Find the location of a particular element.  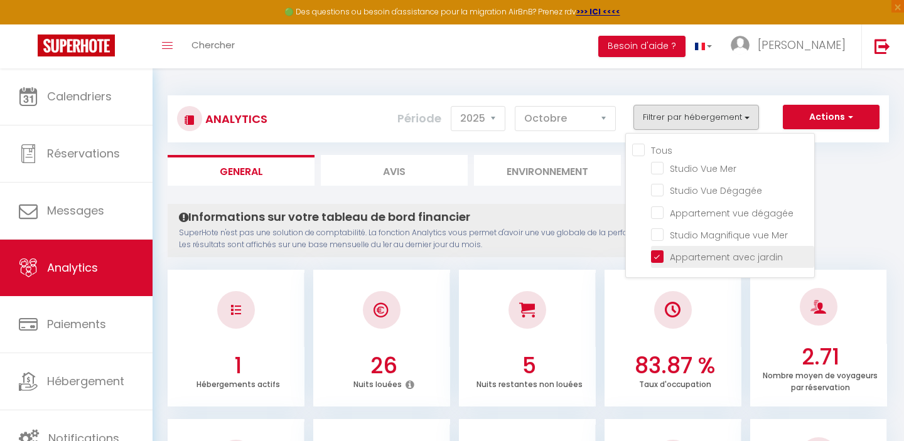

button: Actions is located at coordinates (831, 117).